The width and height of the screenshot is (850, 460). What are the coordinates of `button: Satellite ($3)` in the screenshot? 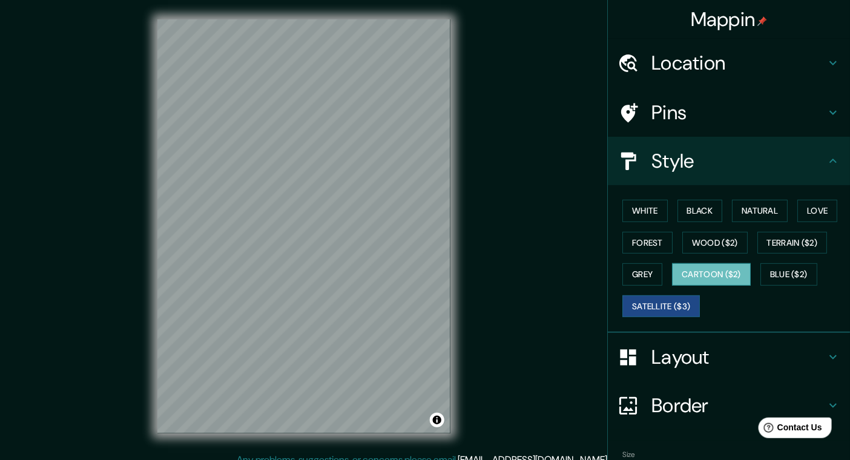 It's located at (661, 306).